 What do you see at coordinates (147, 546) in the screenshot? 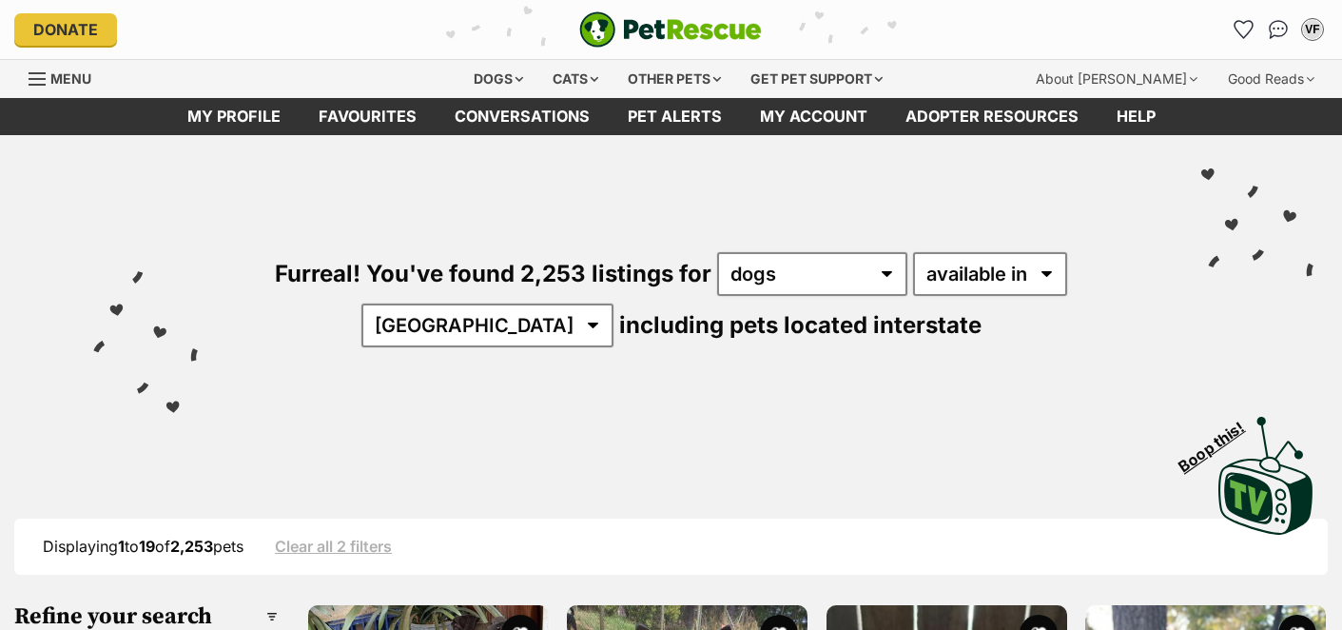
I see `strong: 19` at bounding box center [147, 546].